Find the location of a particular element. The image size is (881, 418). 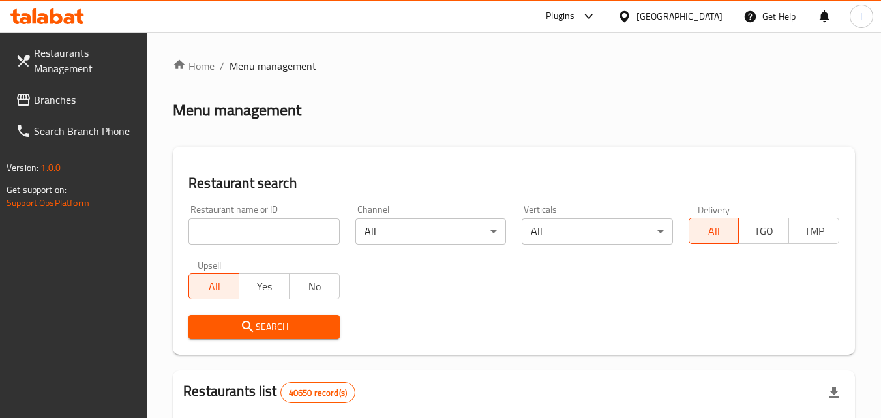

label: Upsell is located at coordinates (209, 265).